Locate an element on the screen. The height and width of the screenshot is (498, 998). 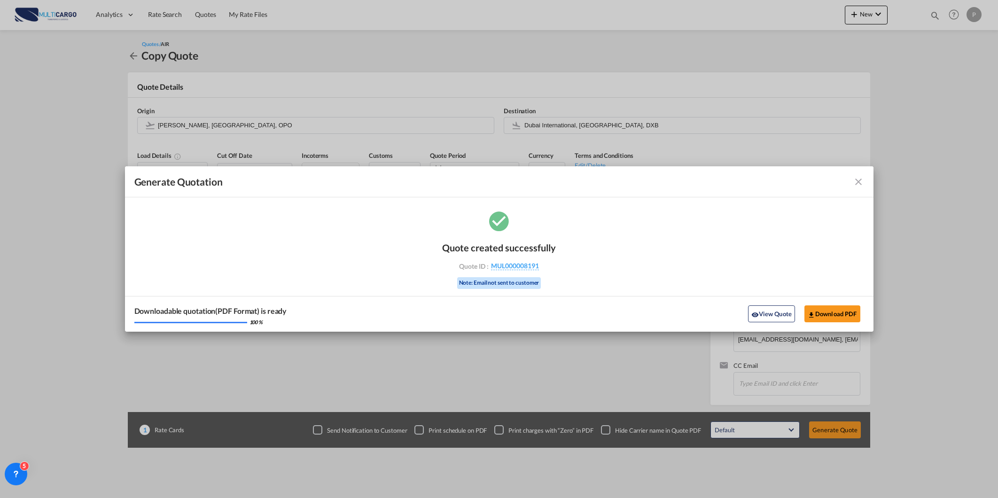
md-icon: icon-checkbox-marked-circle is located at coordinates (499, 221).